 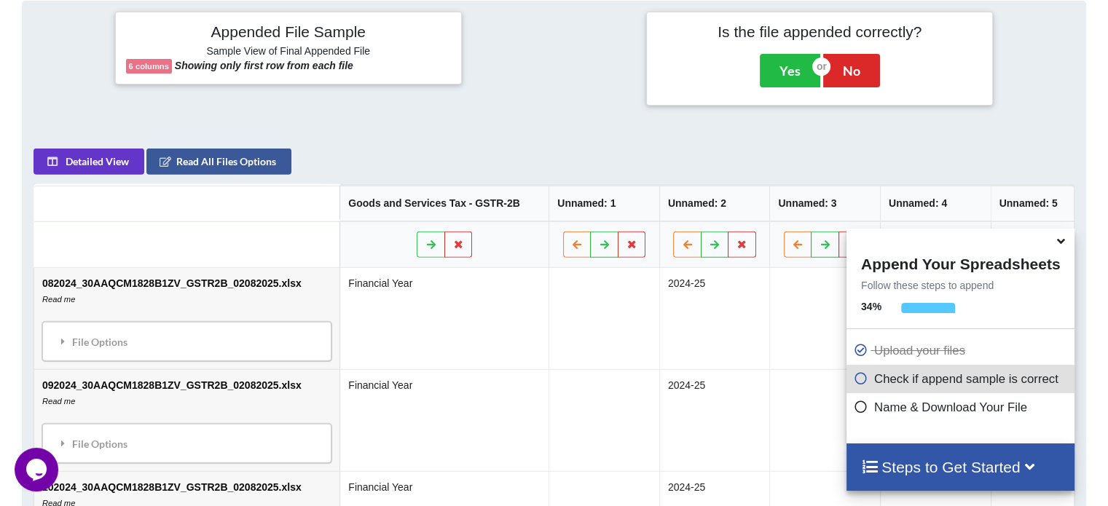 I want to click on button: Detailed View, so click(x=89, y=162).